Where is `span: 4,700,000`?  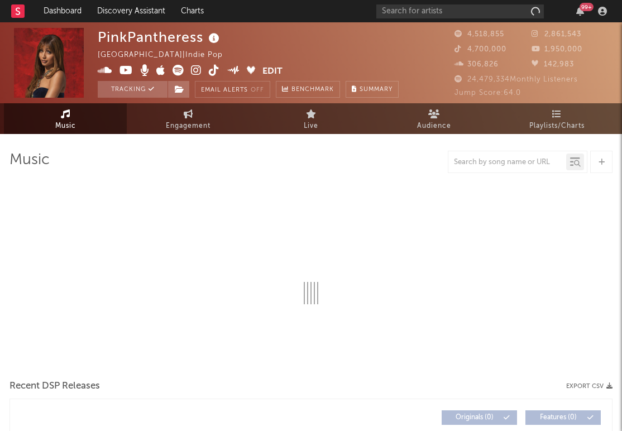
span: 4,700,000 is located at coordinates (480, 49).